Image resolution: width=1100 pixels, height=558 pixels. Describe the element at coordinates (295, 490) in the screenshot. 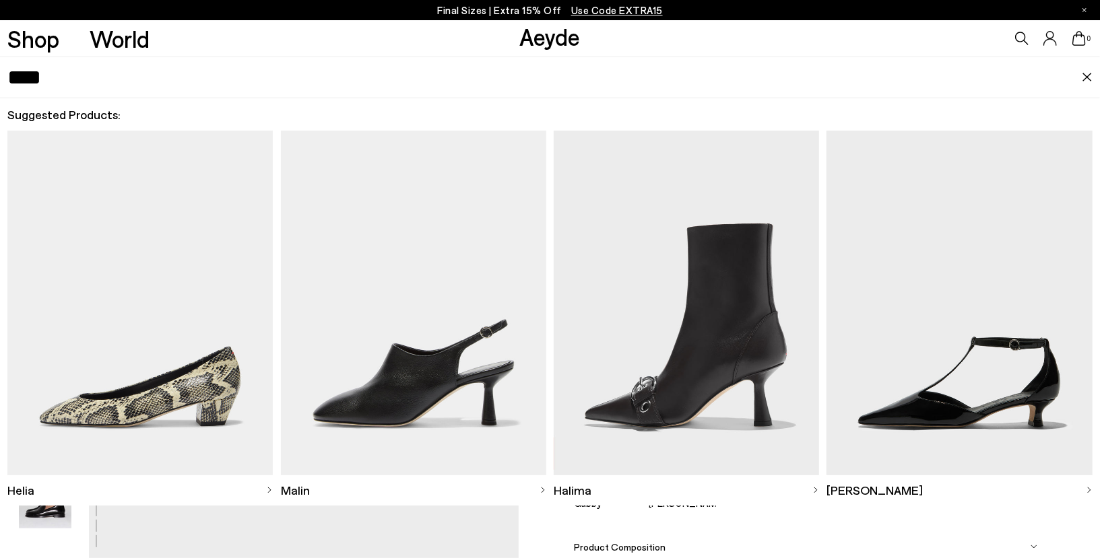

I see `span: Malin` at that location.